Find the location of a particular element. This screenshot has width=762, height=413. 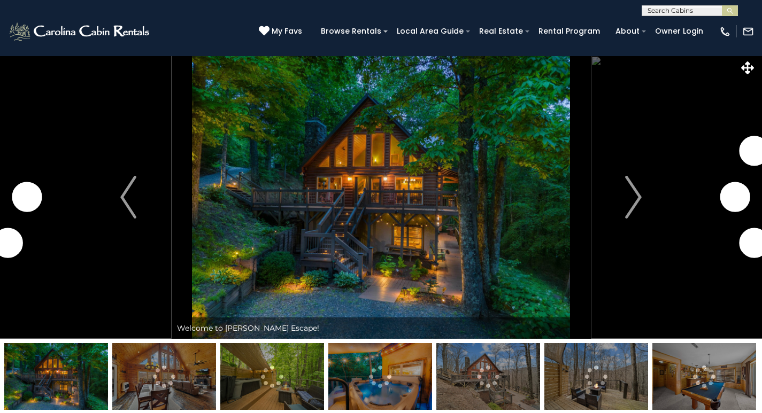

img: 168627805 is located at coordinates (56, 376).